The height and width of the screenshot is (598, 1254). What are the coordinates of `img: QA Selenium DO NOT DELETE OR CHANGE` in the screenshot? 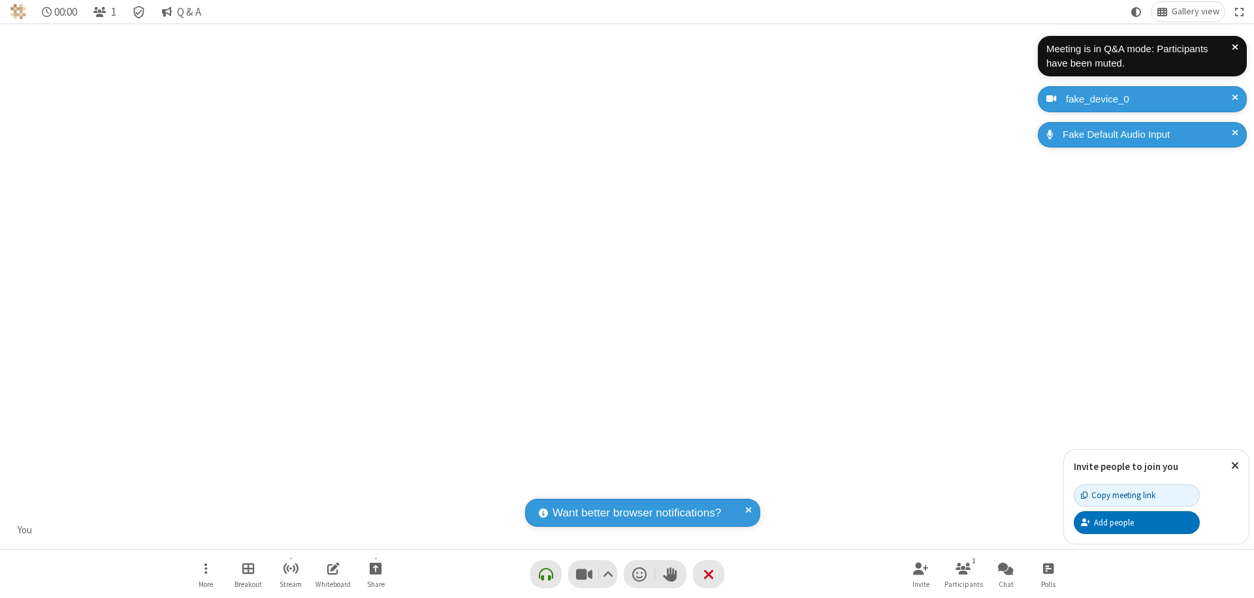 It's located at (18, 12).